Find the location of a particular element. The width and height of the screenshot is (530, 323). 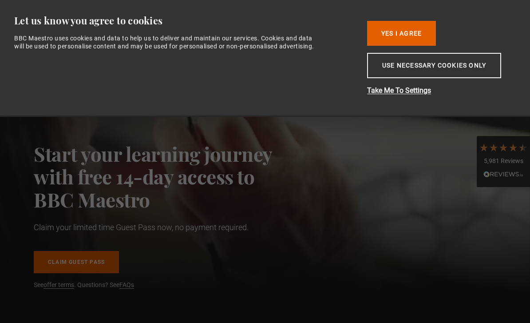

a: offer terms is located at coordinates (59, 284).